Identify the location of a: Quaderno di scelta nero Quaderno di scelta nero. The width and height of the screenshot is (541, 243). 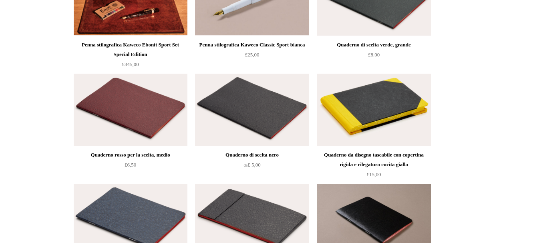
(252, 110).